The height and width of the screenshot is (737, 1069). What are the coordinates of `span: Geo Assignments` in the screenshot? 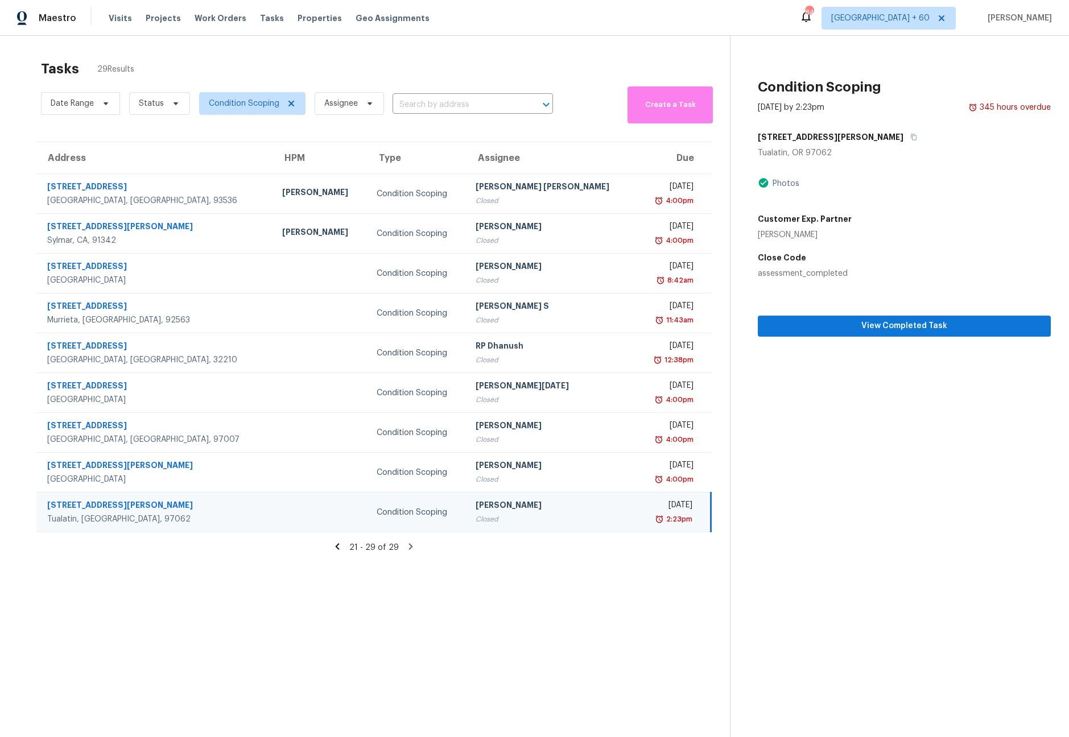 It's located at (392, 18).